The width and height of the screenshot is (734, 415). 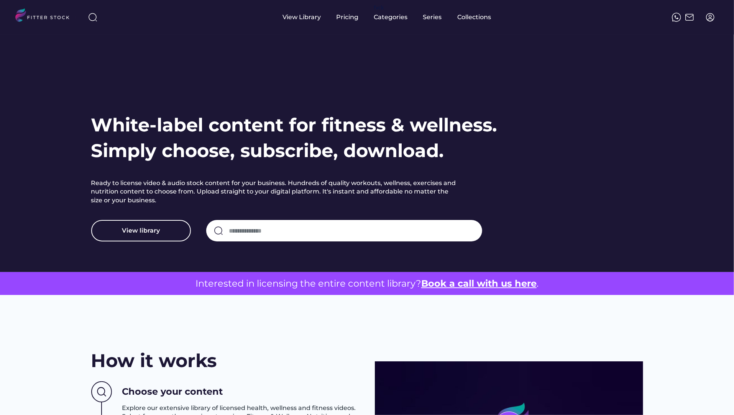 What do you see at coordinates (141, 231) in the screenshot?
I see `button: View library` at bounding box center [141, 231].